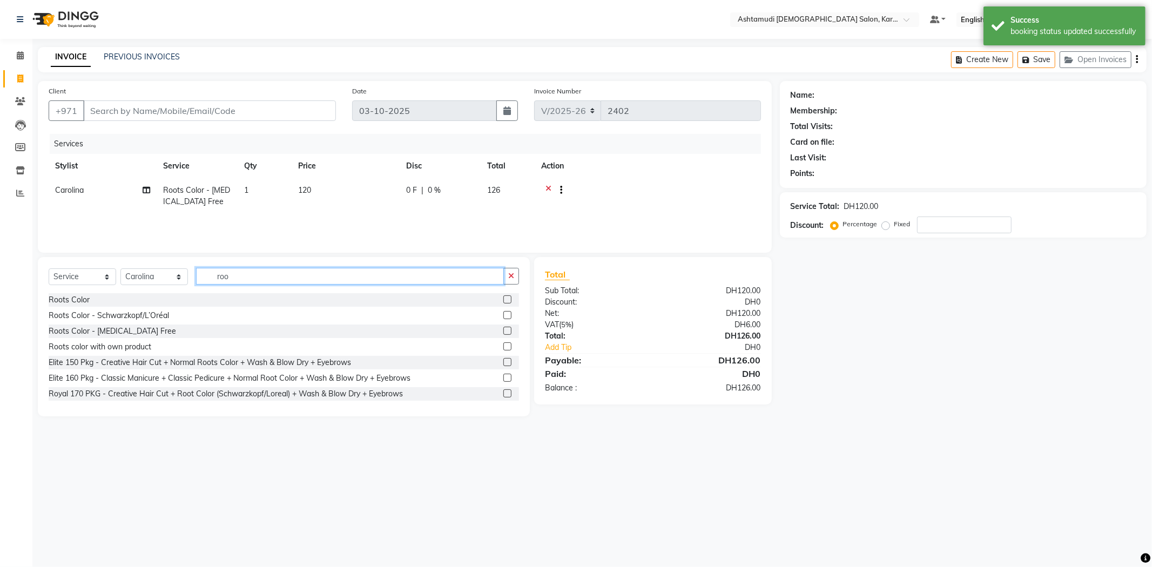  What do you see at coordinates (802, 173) in the screenshot?
I see `div: Points:` at bounding box center [802, 173].